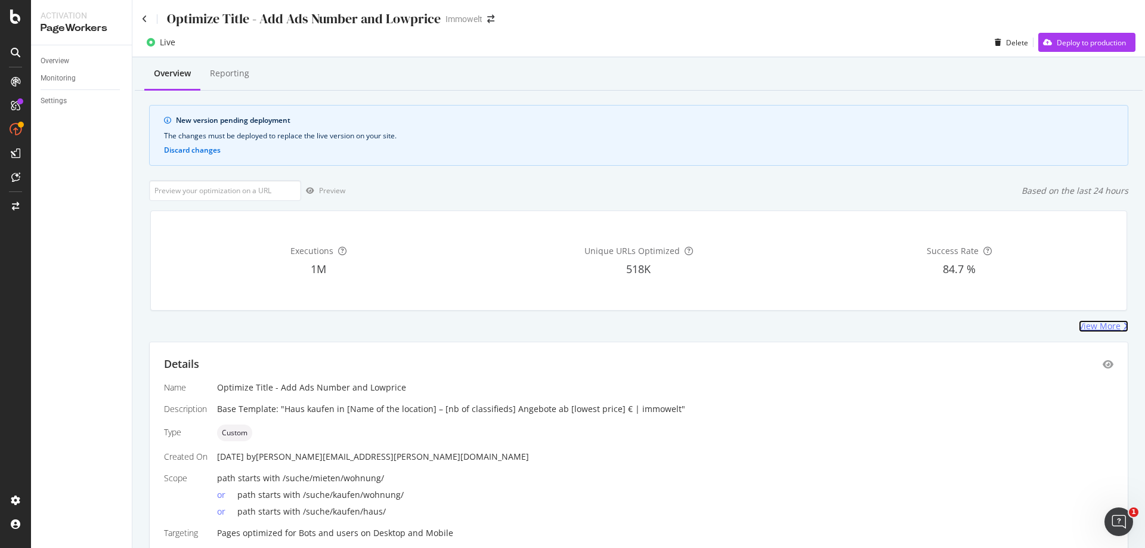 This screenshot has width=1145, height=548. I want to click on div: The changes must be deployed to replace the live version on your site., so click(639, 136).